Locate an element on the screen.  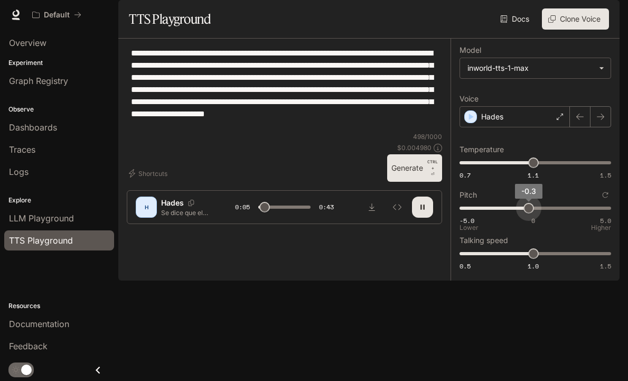
p: Higher is located at coordinates (601, 228).